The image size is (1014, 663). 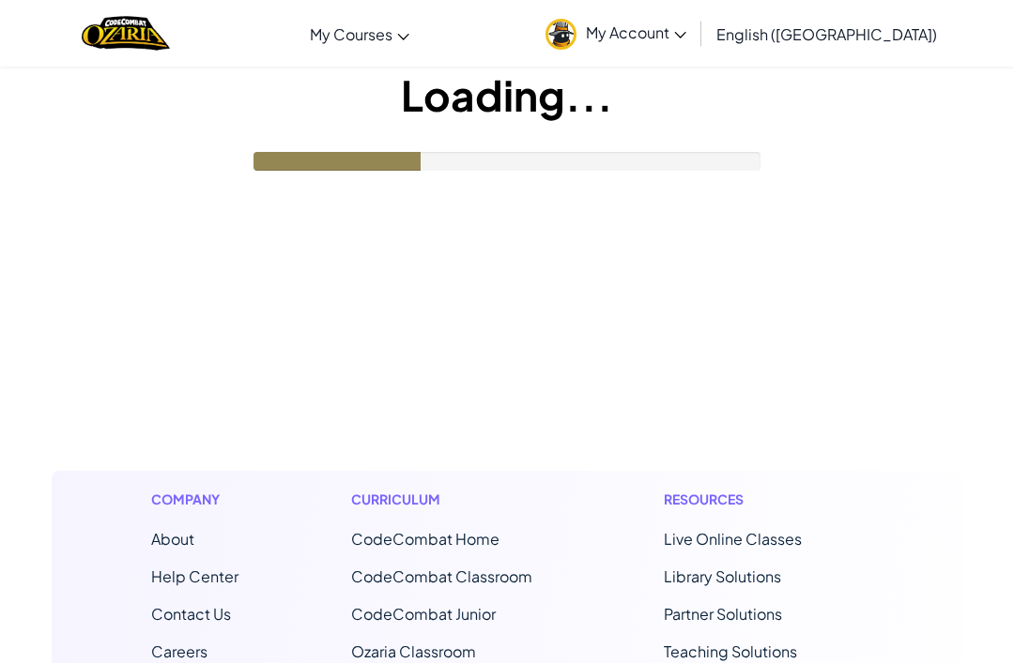 I want to click on a: My Courses, so click(x=359, y=34).